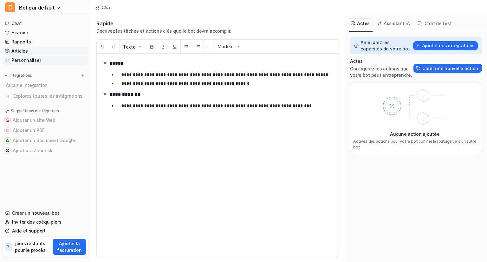 This screenshot has width=487, height=262. What do you see at coordinates (32, 150) in the screenshot?
I see `font: Ajouter à Zendesk` at bounding box center [32, 150].